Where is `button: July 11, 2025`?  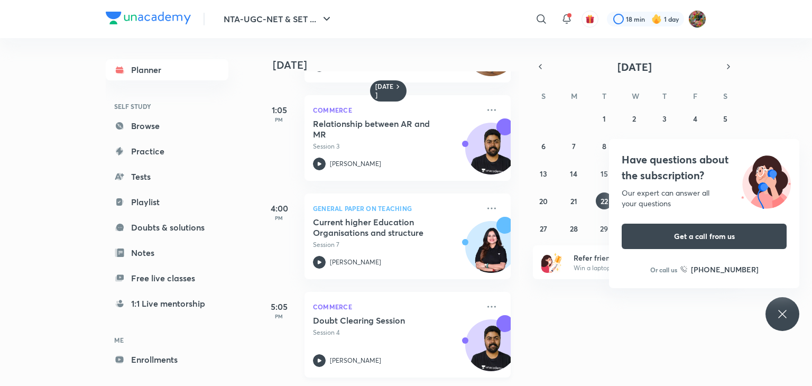
button: July 11, 2025 is located at coordinates (696, 146).